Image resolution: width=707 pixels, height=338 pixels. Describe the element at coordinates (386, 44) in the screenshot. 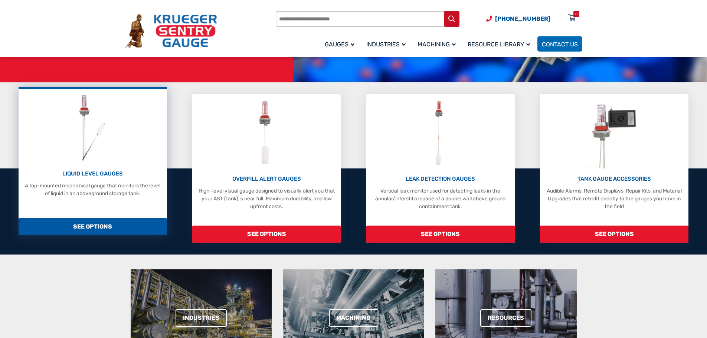

I see `span: Industries` at that location.